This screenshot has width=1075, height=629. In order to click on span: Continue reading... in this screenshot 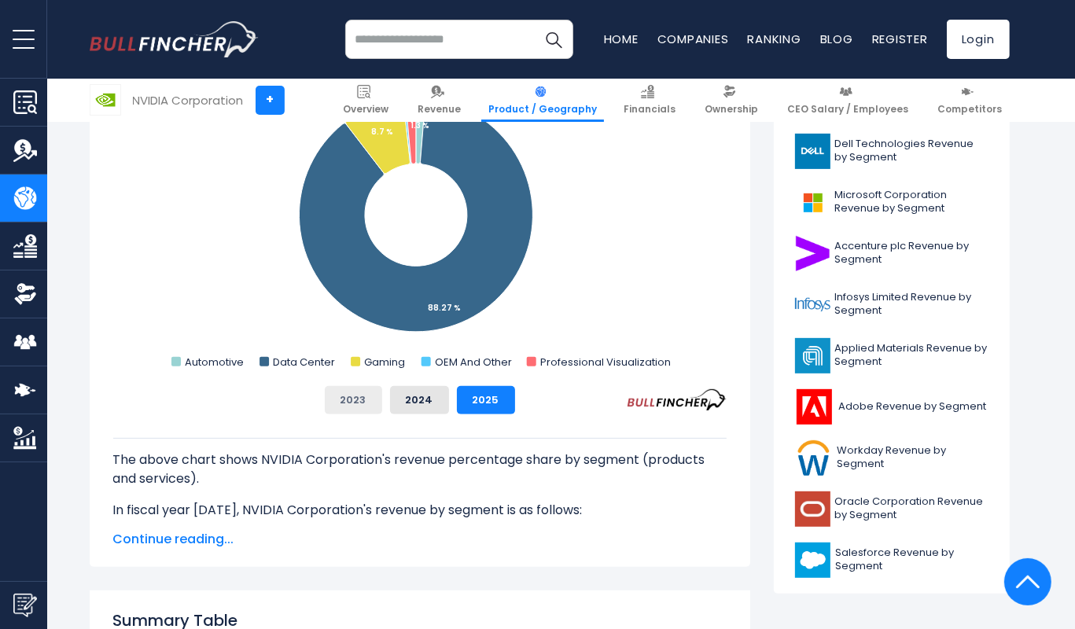, I will do `click(420, 539)`.